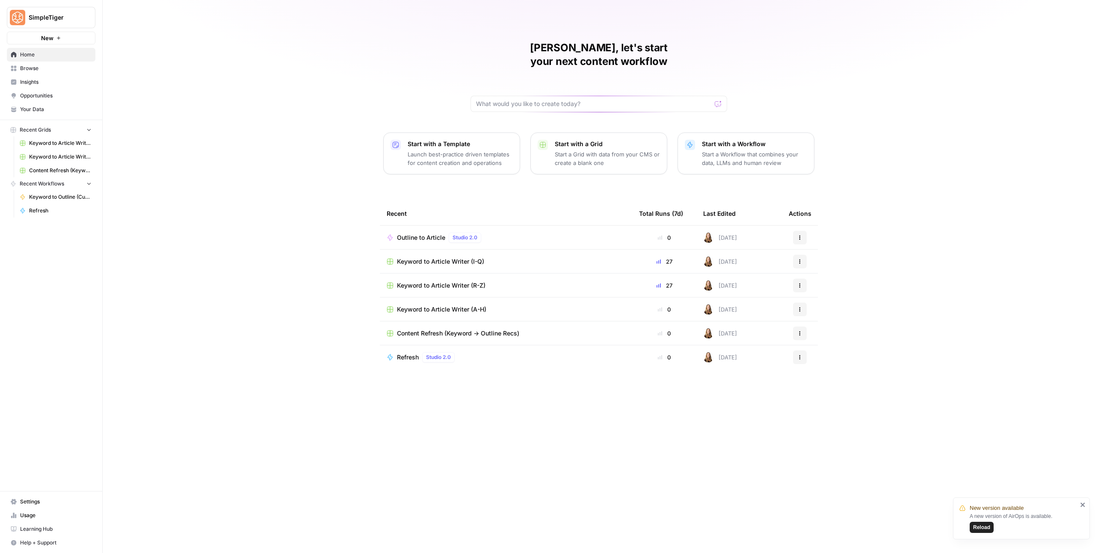 The height and width of the screenshot is (553, 1095). What do you see at coordinates (56, 82) in the screenshot?
I see `span: Insights` at bounding box center [56, 82].